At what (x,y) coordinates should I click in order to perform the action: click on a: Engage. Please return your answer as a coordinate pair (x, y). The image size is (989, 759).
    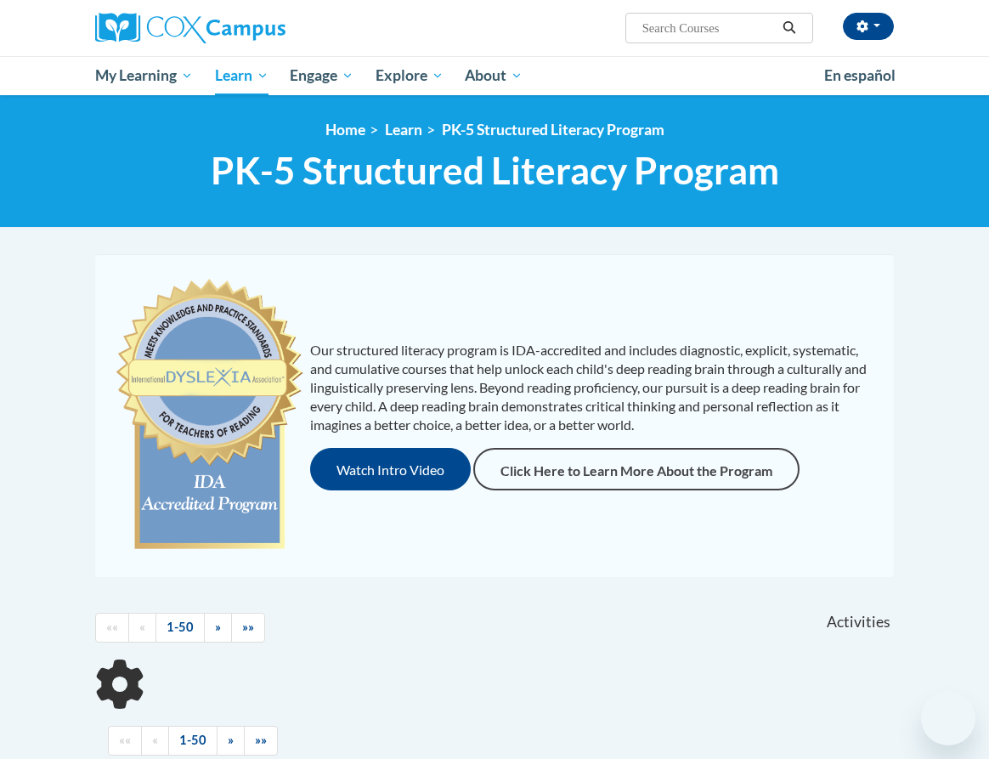
    Looking at the image, I should click on (321, 76).